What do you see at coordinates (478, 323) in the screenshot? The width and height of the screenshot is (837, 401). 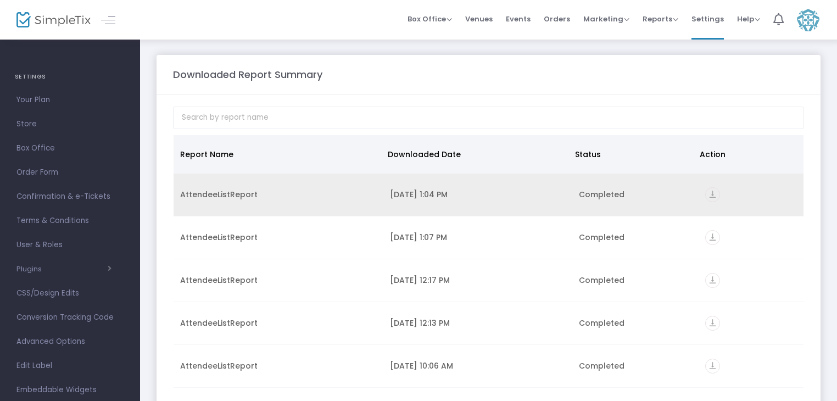 I see `div: 7/22/2025 12:13 PM` at bounding box center [478, 323].